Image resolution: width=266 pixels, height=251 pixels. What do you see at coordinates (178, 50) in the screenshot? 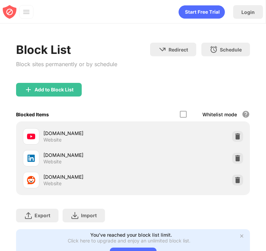
I see `div: Redirect` at bounding box center [178, 50].